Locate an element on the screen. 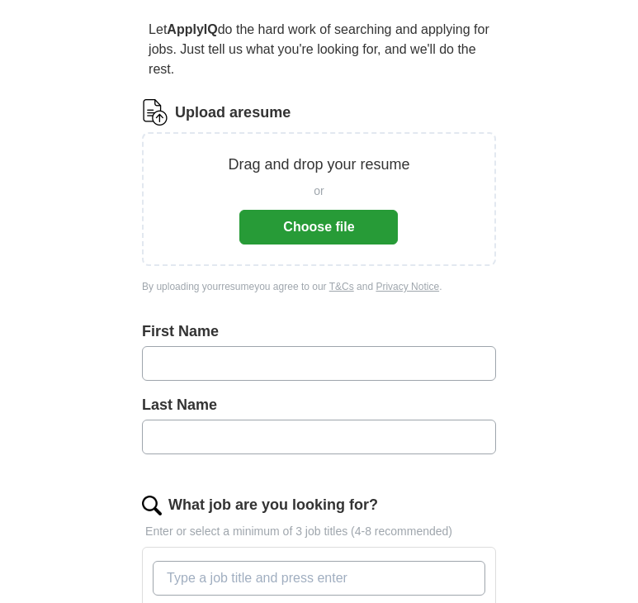 The height and width of the screenshot is (603, 638). a: T&Cs is located at coordinates (342, 287).